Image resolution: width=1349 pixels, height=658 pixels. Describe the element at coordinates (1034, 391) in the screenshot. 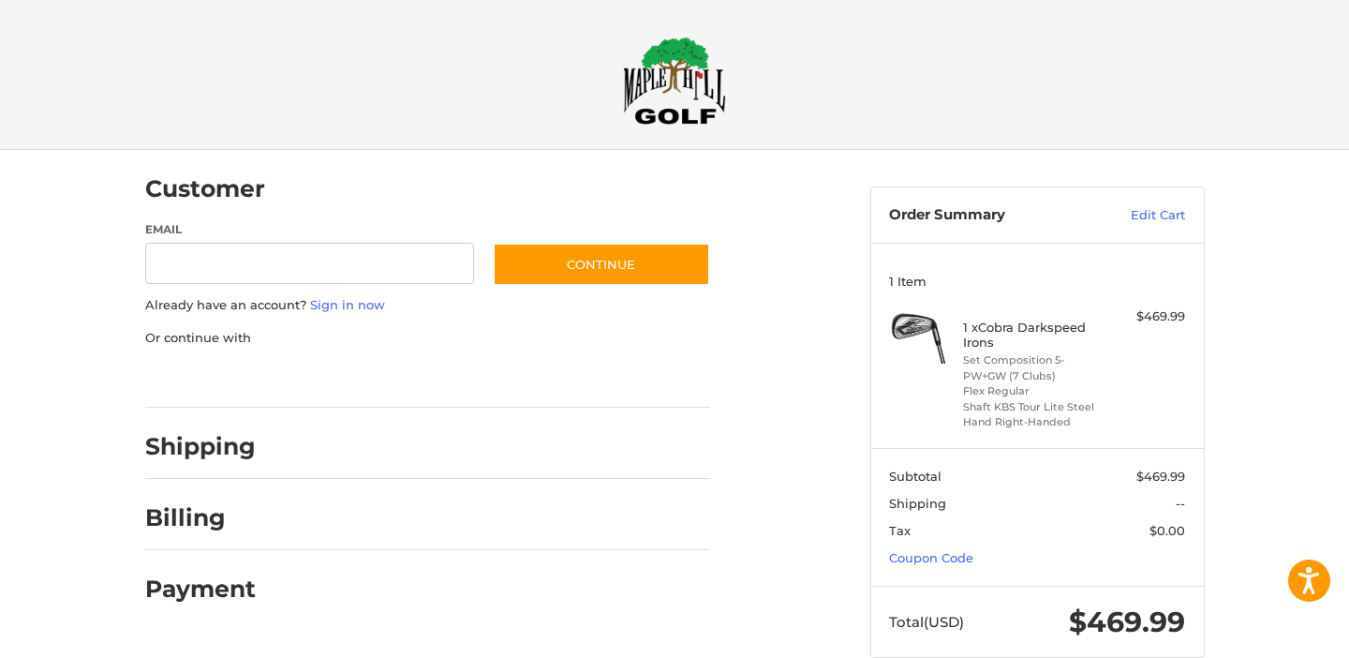

I see `li: Flex Regular` at that location.